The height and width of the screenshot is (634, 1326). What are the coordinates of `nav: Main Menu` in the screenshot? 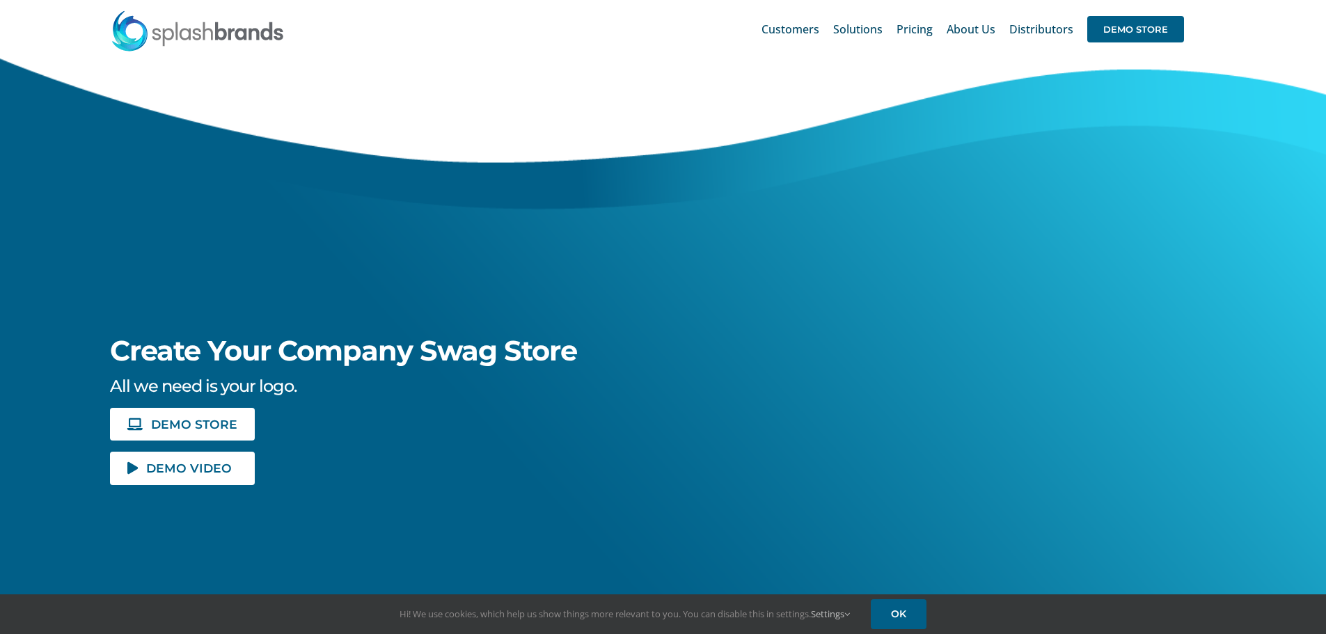 It's located at (973, 29).